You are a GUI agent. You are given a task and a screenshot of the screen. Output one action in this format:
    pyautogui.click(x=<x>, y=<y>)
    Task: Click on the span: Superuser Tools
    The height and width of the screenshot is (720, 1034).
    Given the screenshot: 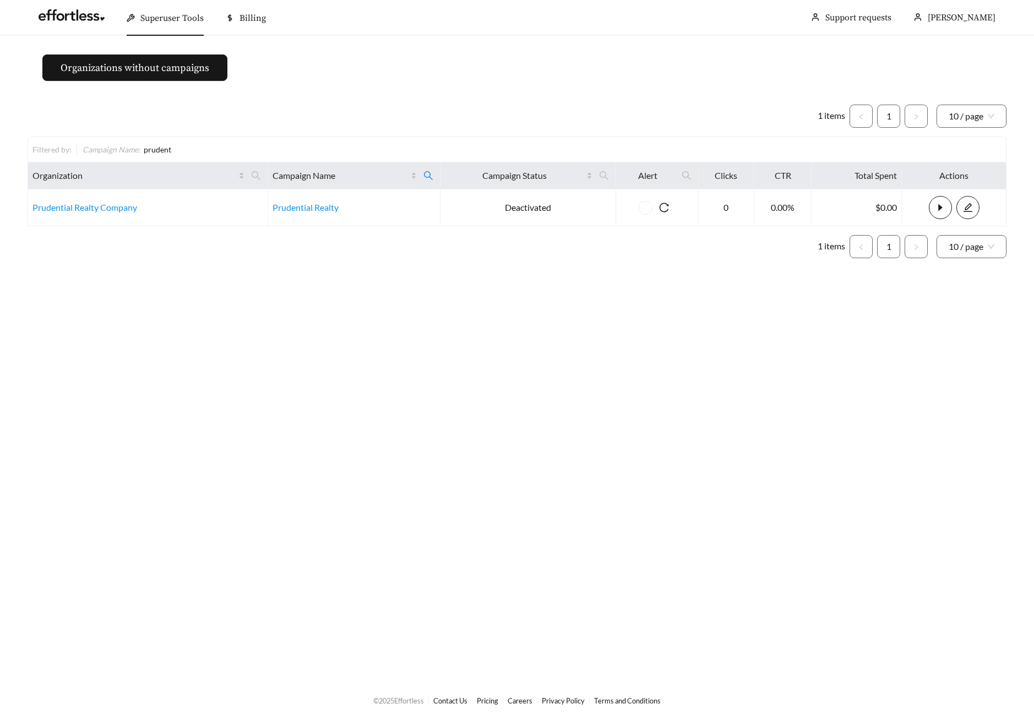 What is the action you would take?
    pyautogui.click(x=172, y=18)
    